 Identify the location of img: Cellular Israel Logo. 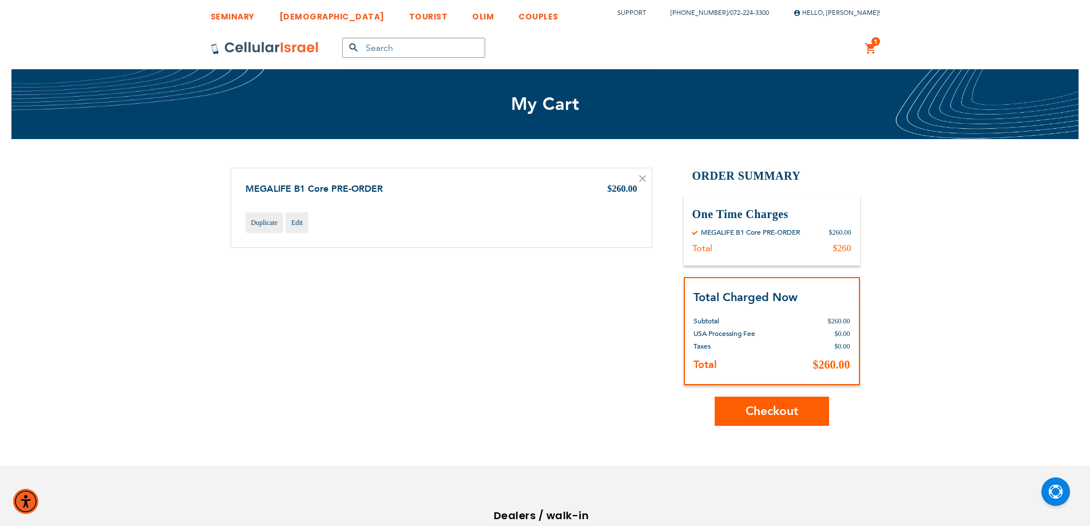
(265, 48).